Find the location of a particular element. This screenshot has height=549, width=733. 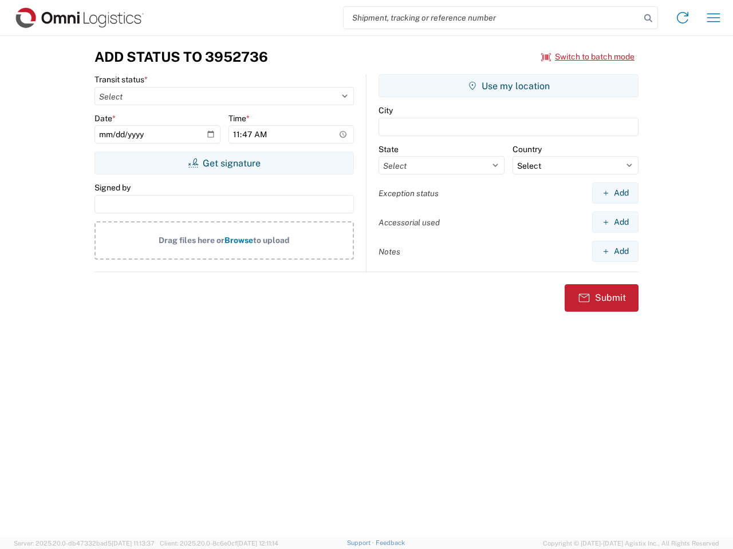

span: to upload is located at coordinates (271, 240).